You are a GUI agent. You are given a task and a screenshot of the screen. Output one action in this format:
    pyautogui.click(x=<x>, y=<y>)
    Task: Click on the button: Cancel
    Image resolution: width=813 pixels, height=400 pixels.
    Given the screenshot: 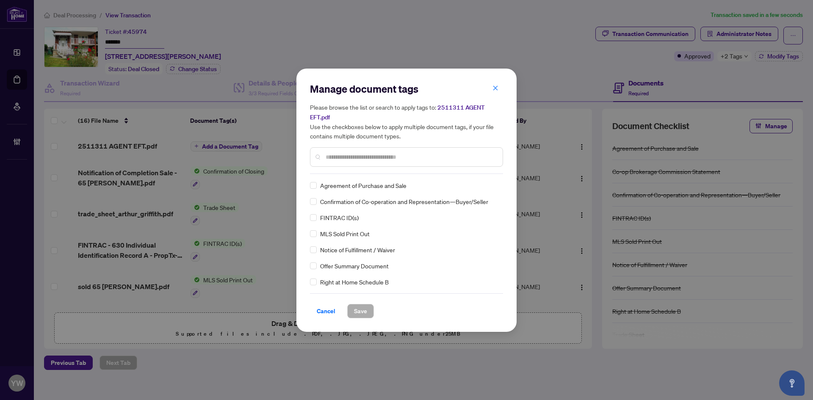 What is the action you would take?
    pyautogui.click(x=326, y=311)
    